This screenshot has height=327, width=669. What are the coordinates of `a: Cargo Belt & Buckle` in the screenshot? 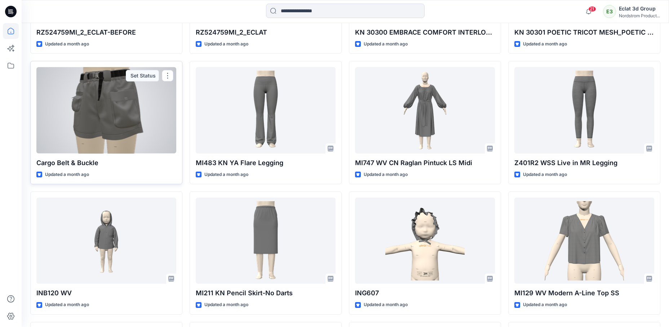 It's located at (106, 110).